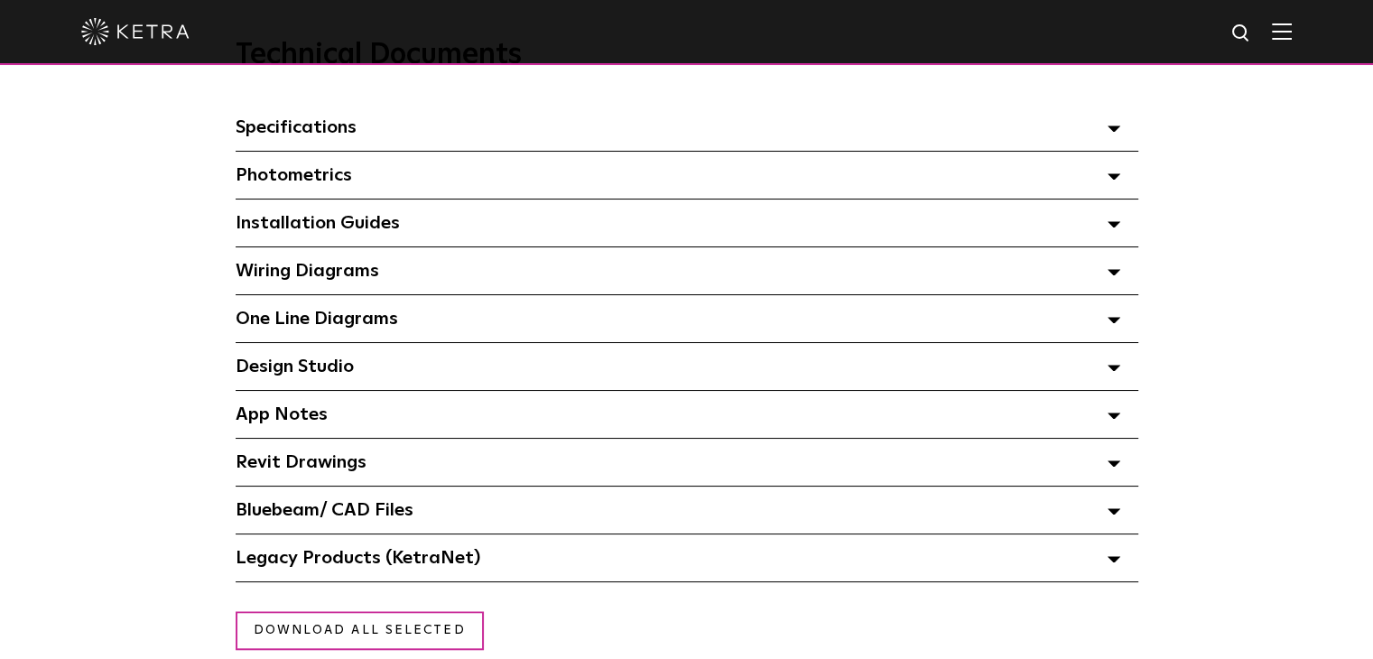 The image size is (1373, 659). I want to click on span: Photometrics, so click(293, 175).